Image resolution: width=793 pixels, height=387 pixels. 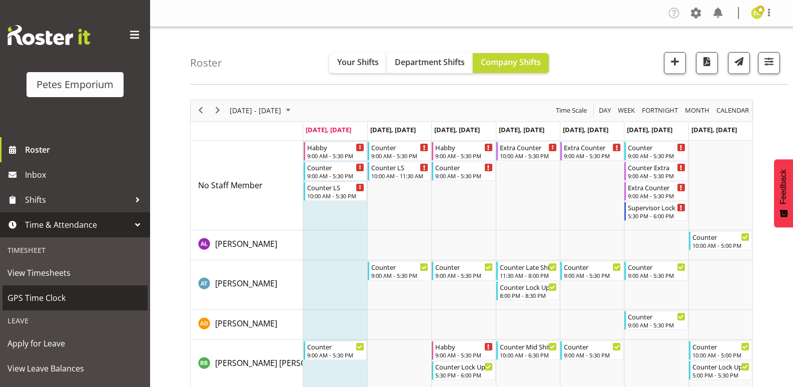 I want to click on a: View Leave Balances, so click(x=75, y=368).